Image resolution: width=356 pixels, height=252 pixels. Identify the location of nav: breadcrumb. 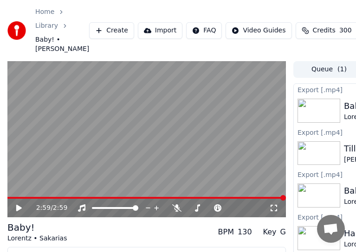
(62, 31).